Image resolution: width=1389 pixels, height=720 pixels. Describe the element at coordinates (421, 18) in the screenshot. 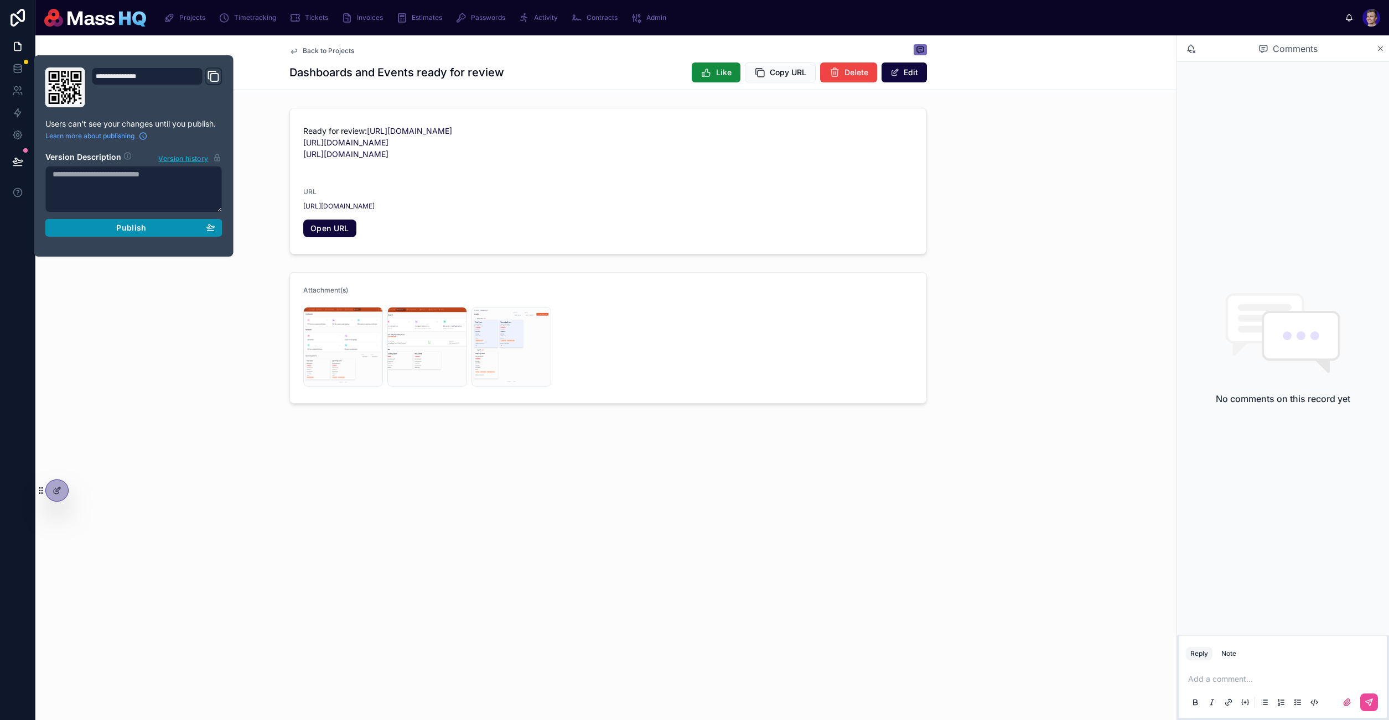

I see `a: Estimates` at that location.